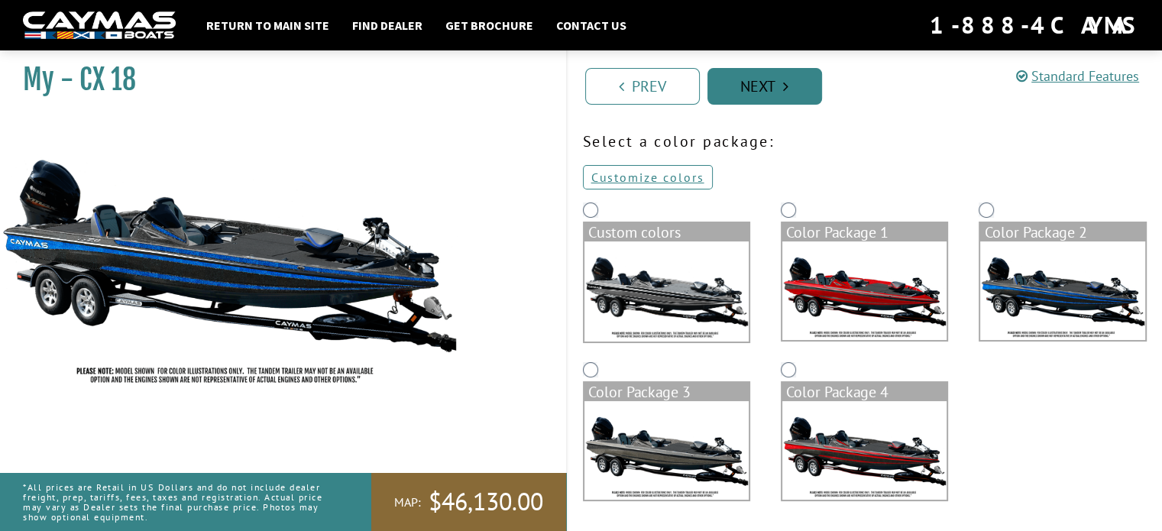 This screenshot has height=531, width=1162. What do you see at coordinates (1077, 76) in the screenshot?
I see `a: Standard Features` at bounding box center [1077, 76].